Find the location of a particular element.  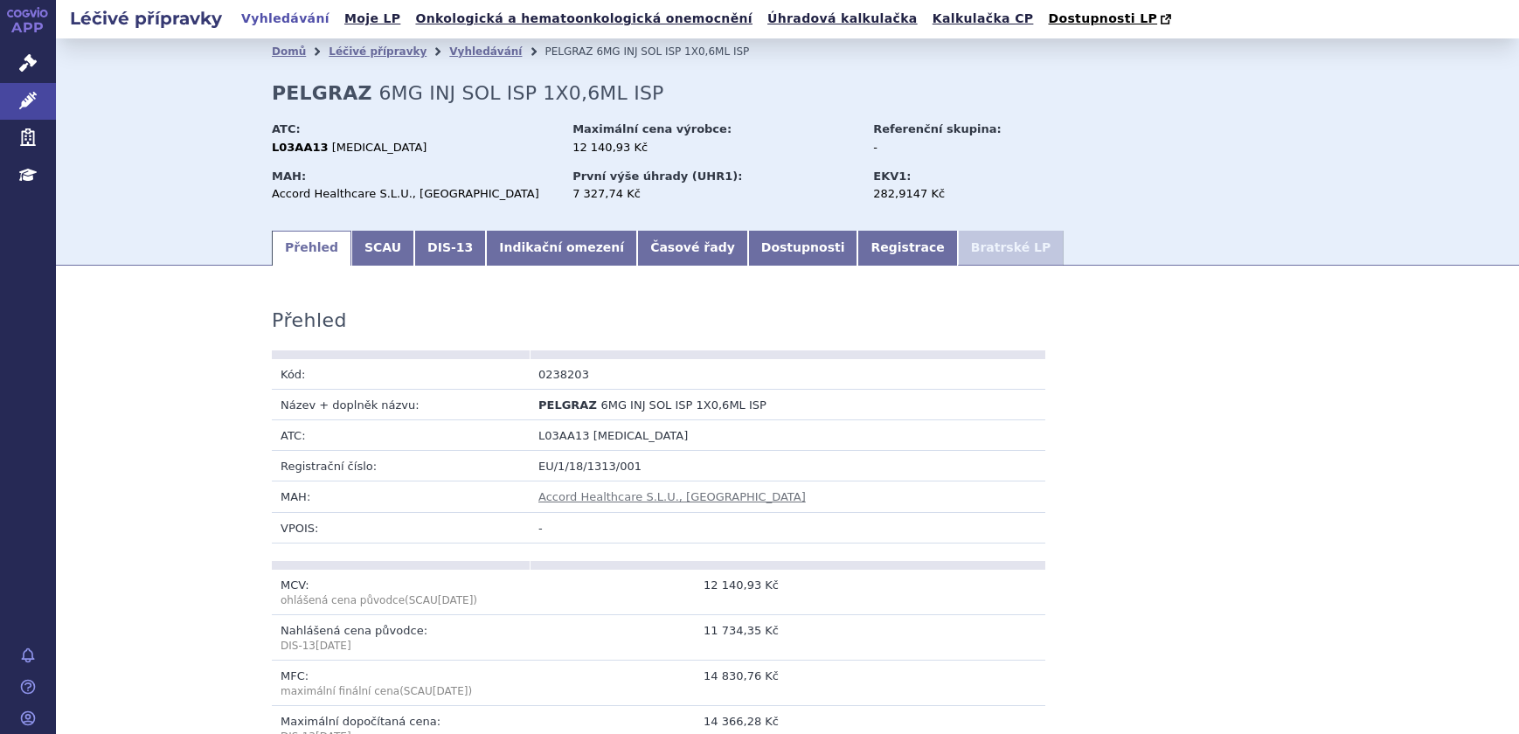

td: ATC: is located at coordinates (400, 435).